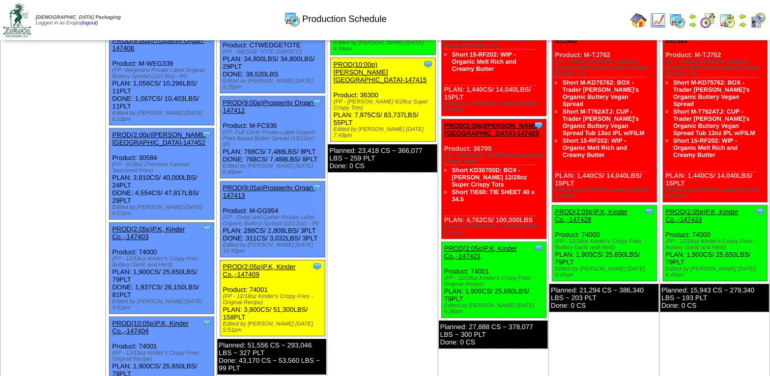 Image resolution: width=770 pixels, height=376 pixels. I want to click on div: Product: 74000 PLAN: 1,900CS / 25,650LBS / 79PLT DONE: 1,937CS / 26,150LBS / 81PLT, so click(162, 268).